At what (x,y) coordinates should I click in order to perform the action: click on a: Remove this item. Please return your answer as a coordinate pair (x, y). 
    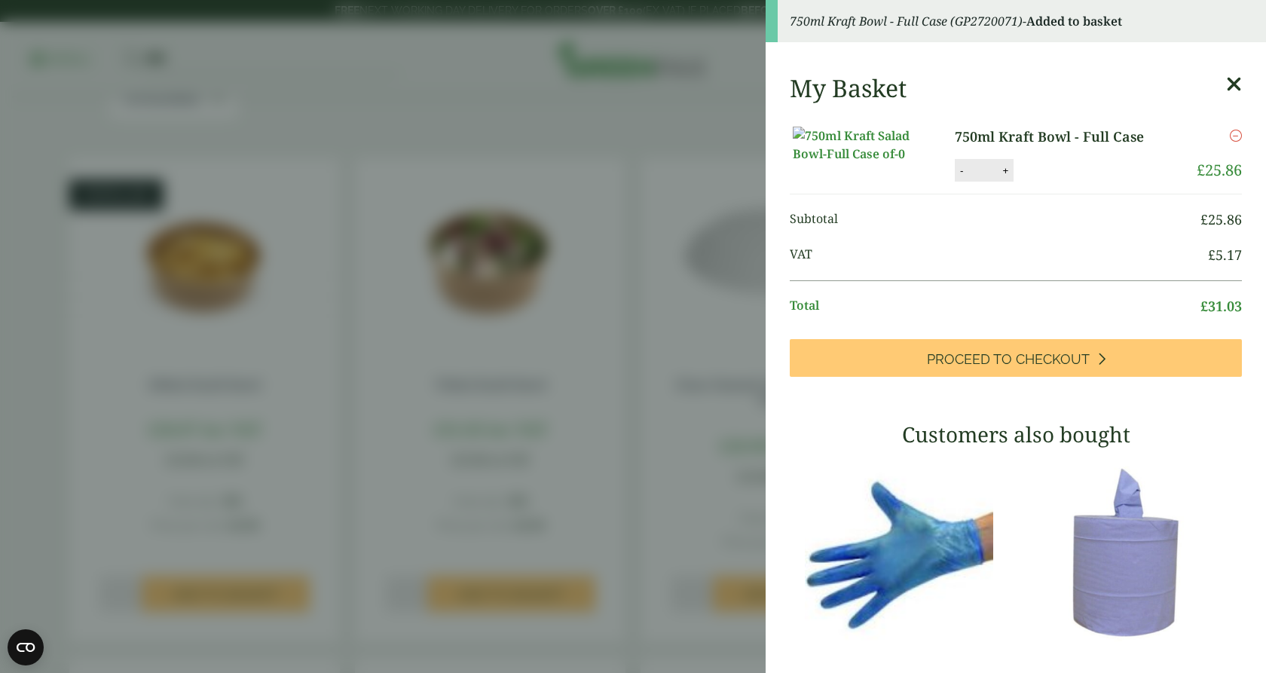
    Looking at the image, I should click on (1236, 136).